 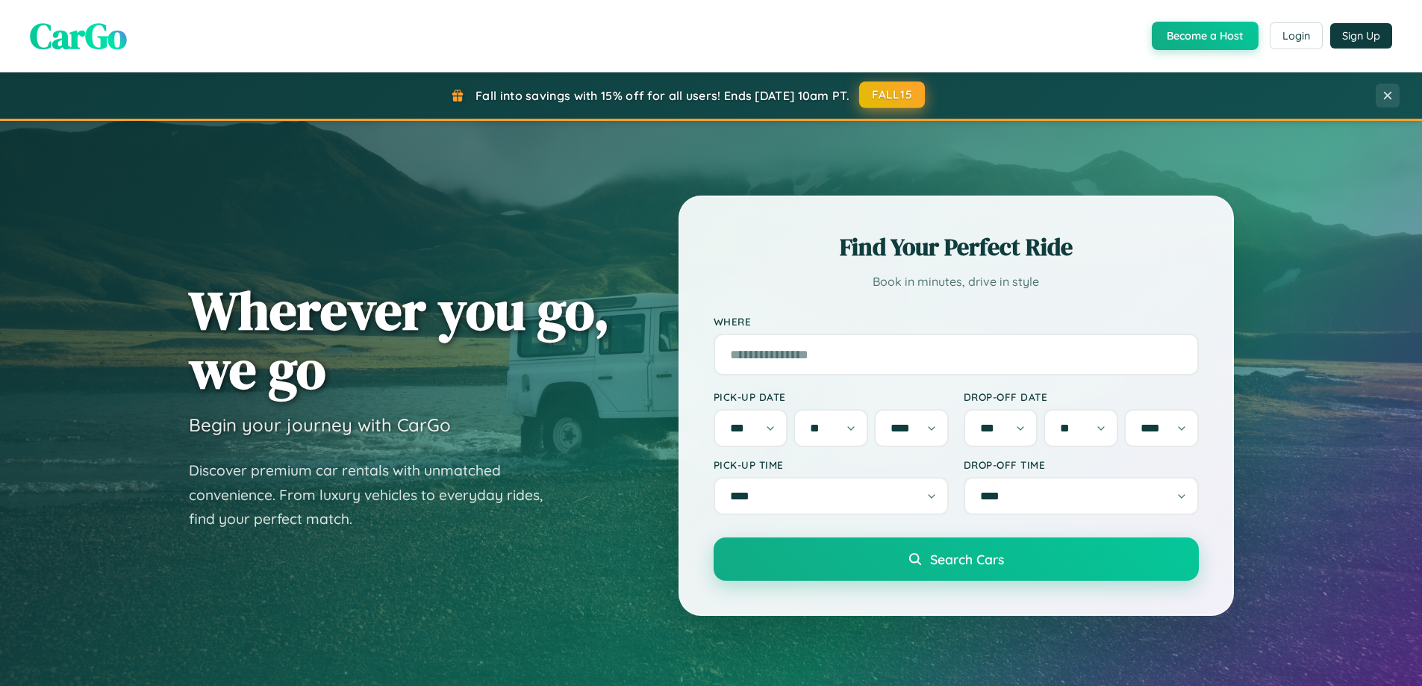 I want to click on button: Search Cars, so click(x=956, y=559).